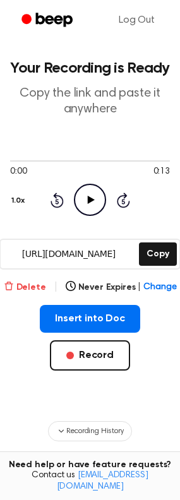  Describe the element at coordinates (162, 172) in the screenshot. I see `span: 0:13` at that location.